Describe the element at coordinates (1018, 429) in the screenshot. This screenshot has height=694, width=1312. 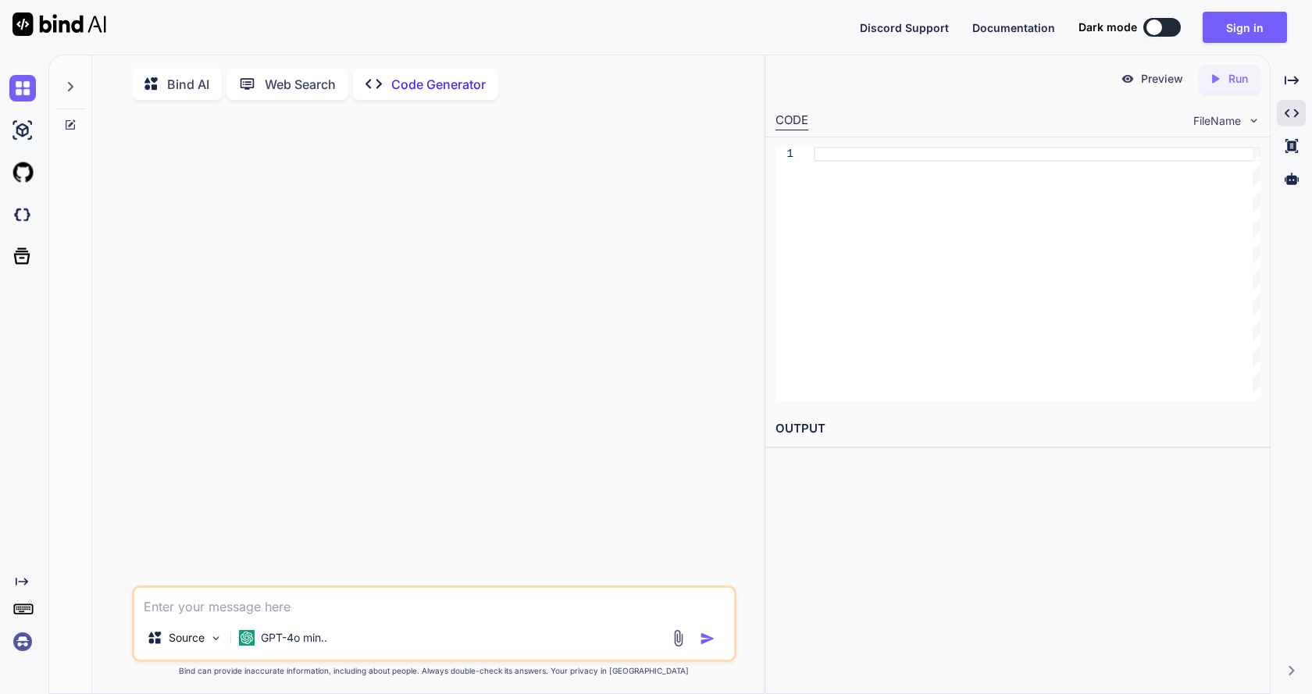
I see `h2: OUTPUT` at that location.